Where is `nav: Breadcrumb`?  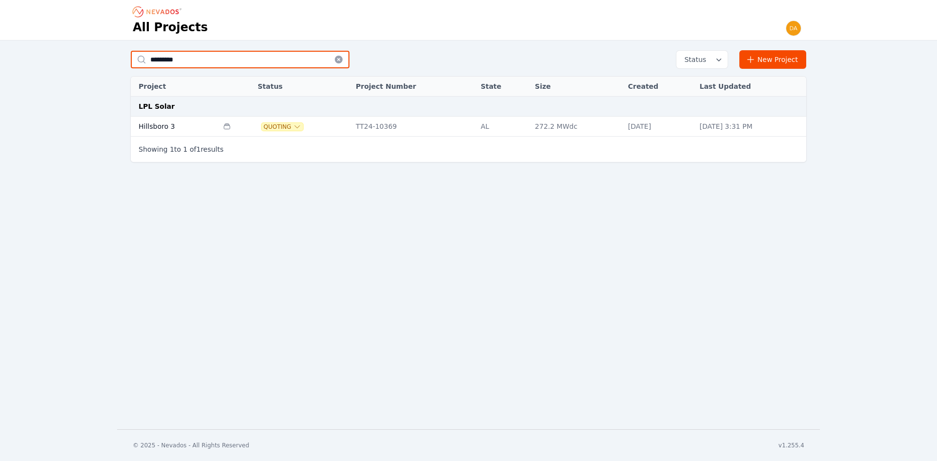 nav: Breadcrumb is located at coordinates (159, 12).